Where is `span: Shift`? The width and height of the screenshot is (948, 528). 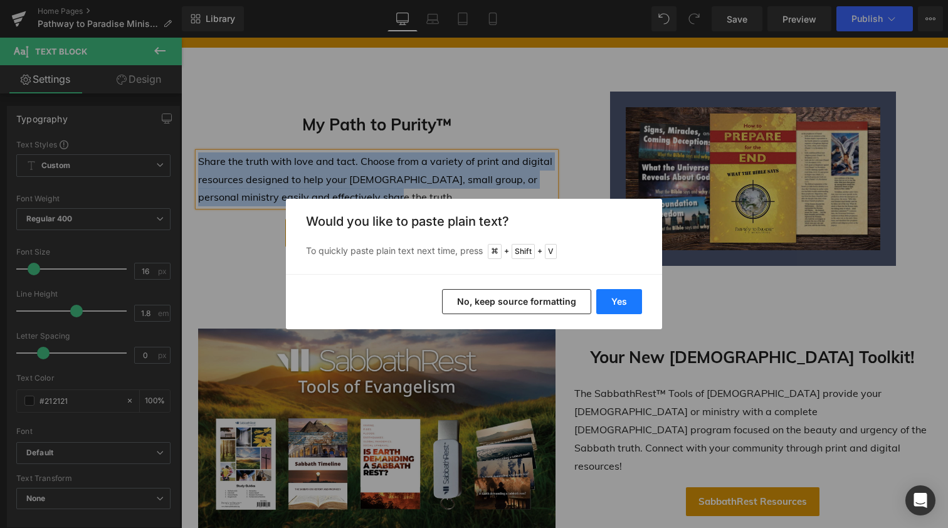 span: Shift is located at coordinates (523, 251).